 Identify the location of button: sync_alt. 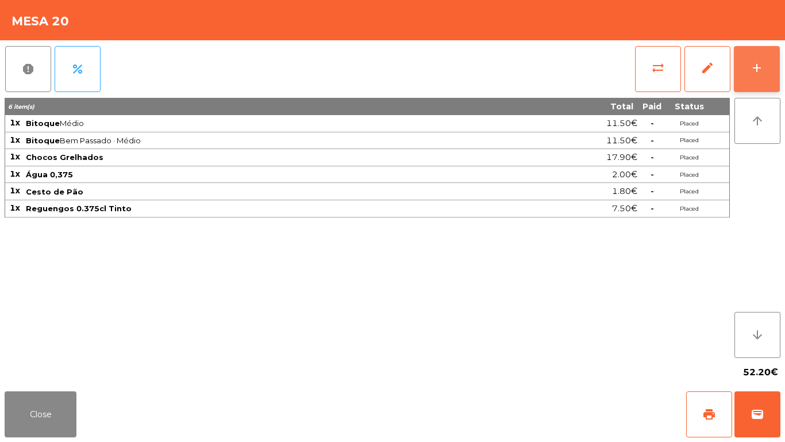
(658, 69).